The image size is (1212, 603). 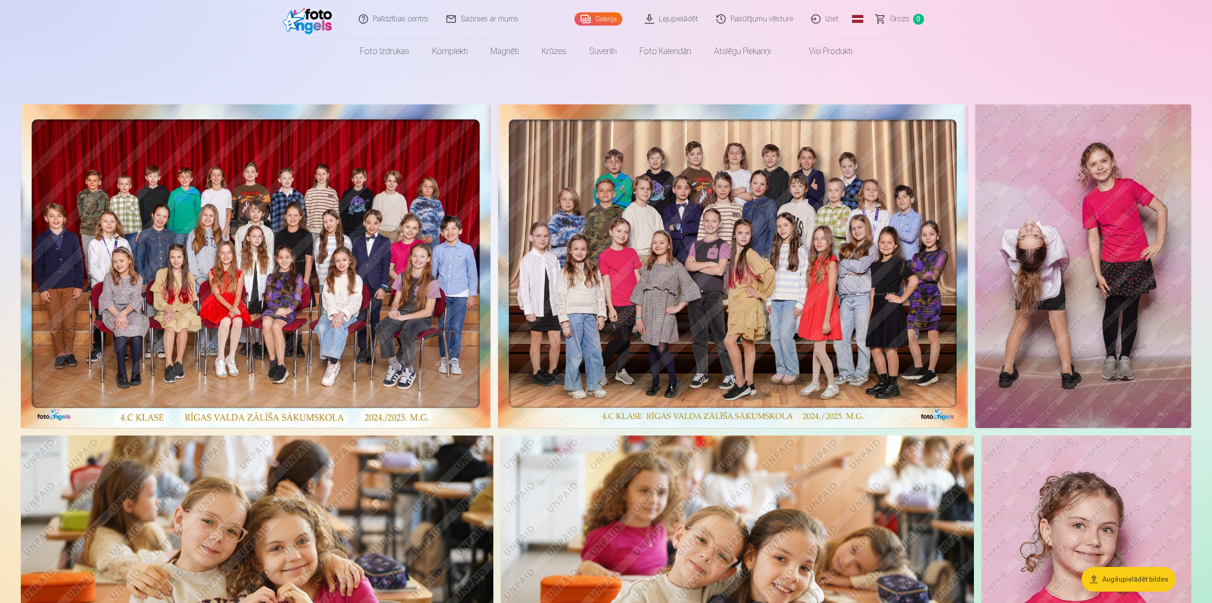 What do you see at coordinates (823, 51) in the screenshot?
I see `a: Visi produkti` at bounding box center [823, 51].